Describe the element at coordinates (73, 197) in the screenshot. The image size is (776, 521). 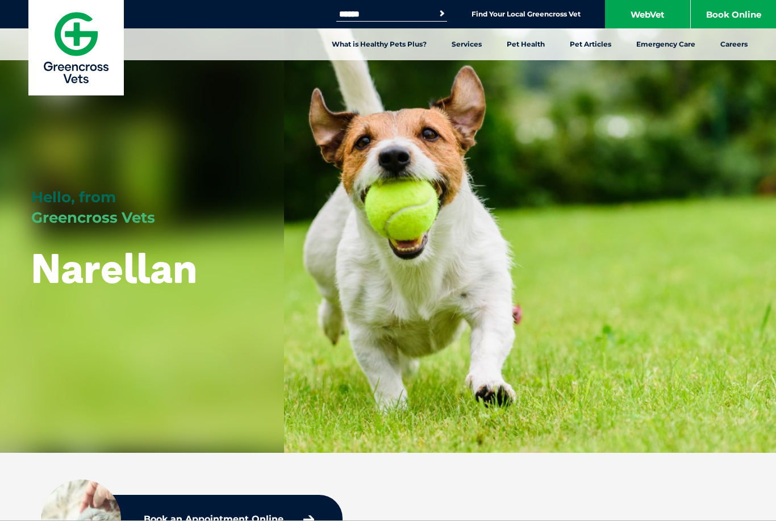
I see `span: Hello, from` at that location.